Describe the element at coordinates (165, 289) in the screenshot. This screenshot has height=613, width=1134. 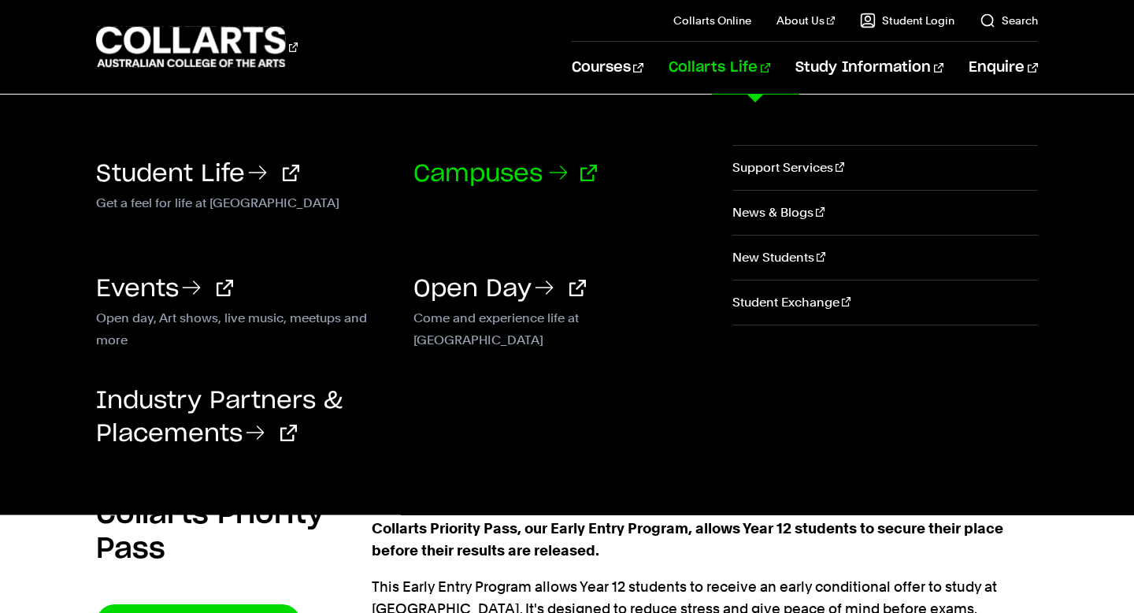
I see `a: Events` at that location.